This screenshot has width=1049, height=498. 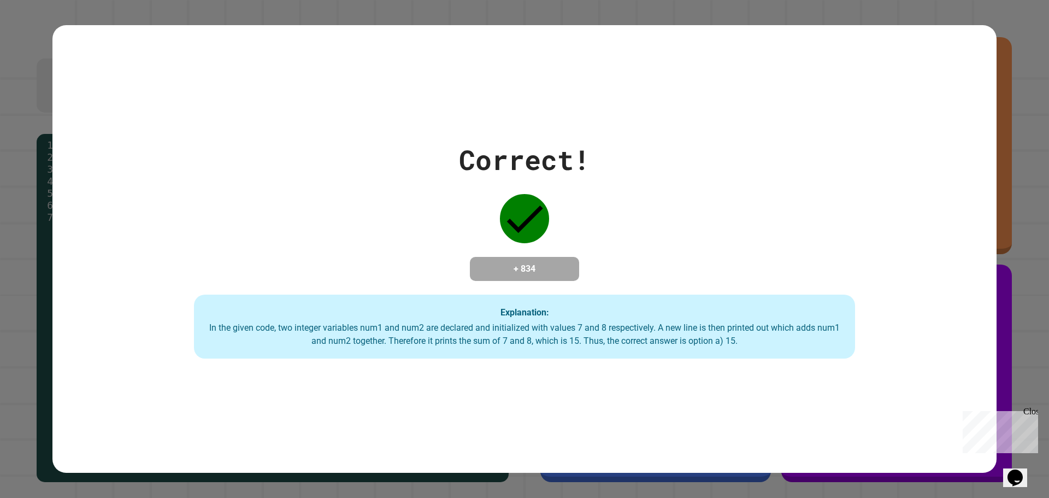 I want to click on strong: Explanation:, so click(x=525, y=311).